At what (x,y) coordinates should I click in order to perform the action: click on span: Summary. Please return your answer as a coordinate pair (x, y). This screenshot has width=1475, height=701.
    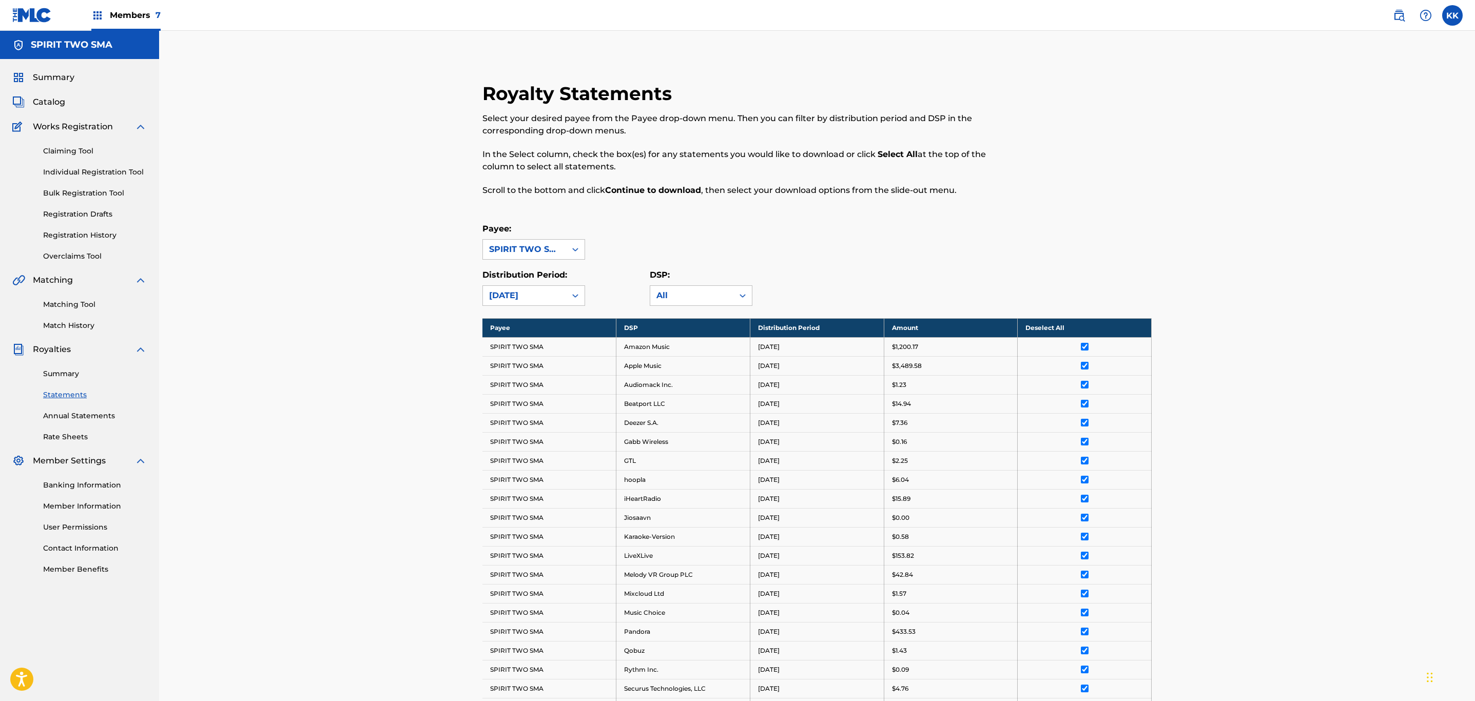
    Looking at the image, I should click on (53, 77).